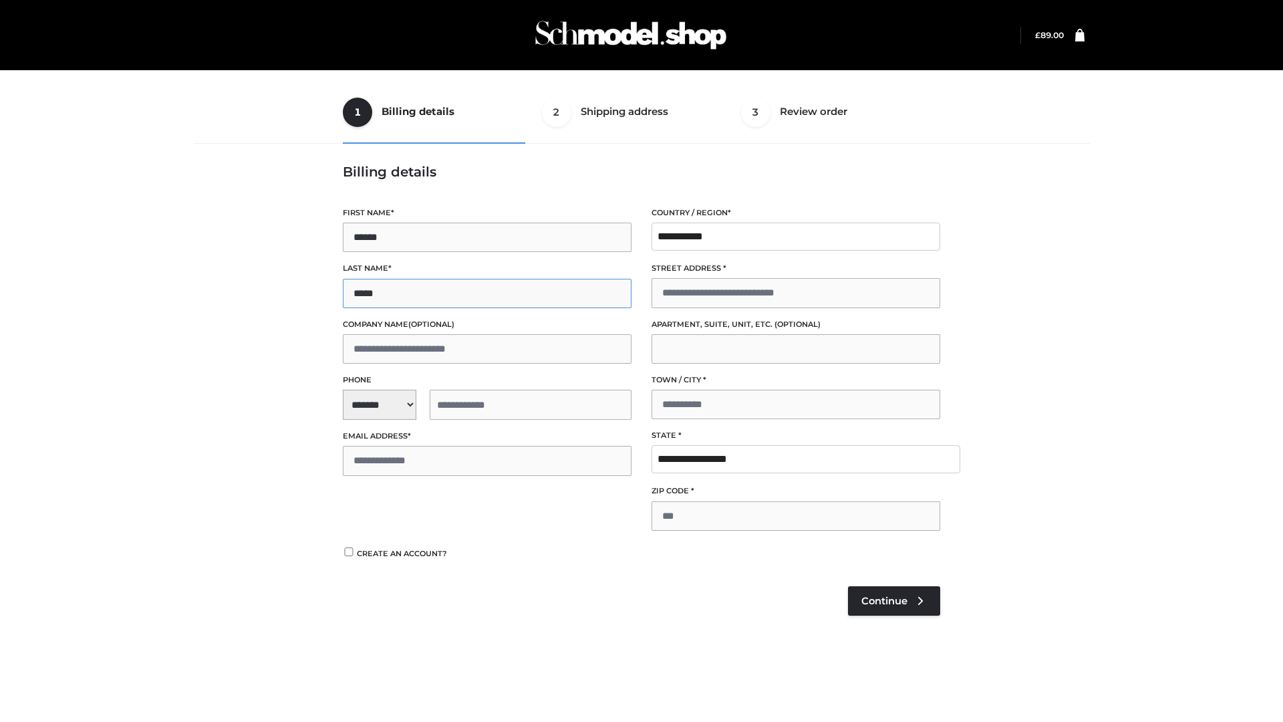  What do you see at coordinates (487, 436) in the screenshot?
I see `label: Email address` at bounding box center [487, 436].